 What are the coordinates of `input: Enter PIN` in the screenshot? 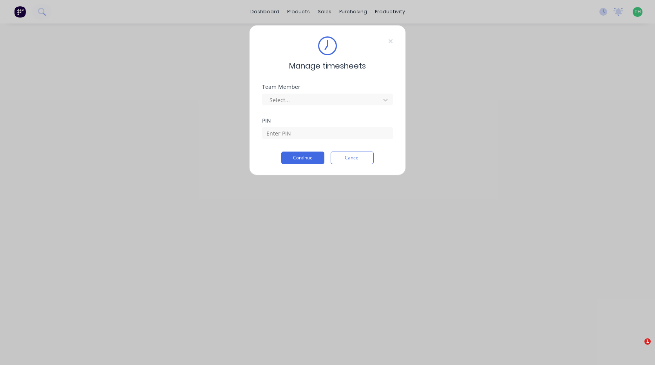 It's located at (328, 133).